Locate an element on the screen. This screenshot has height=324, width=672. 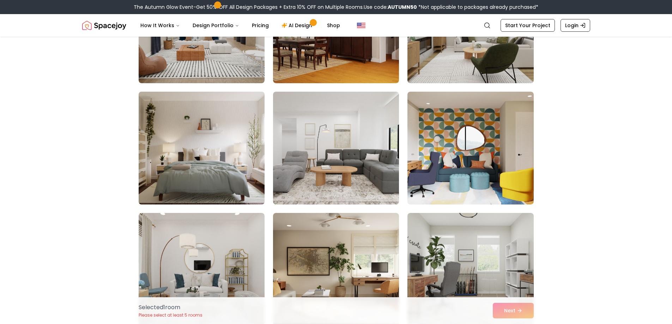
img: United States is located at coordinates (361, 25).